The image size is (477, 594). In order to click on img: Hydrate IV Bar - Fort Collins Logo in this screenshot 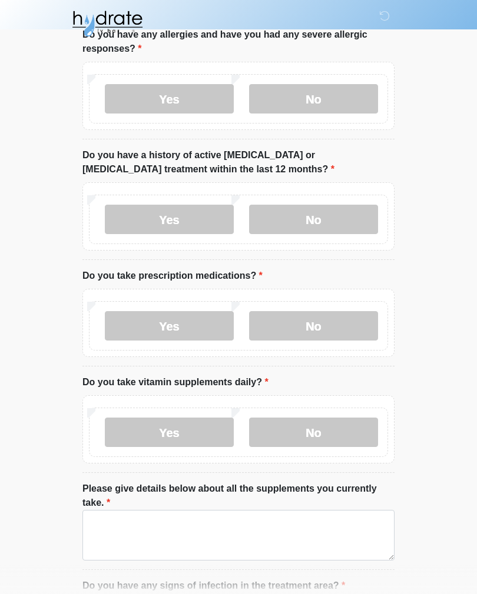, I will do `click(107, 24)`.